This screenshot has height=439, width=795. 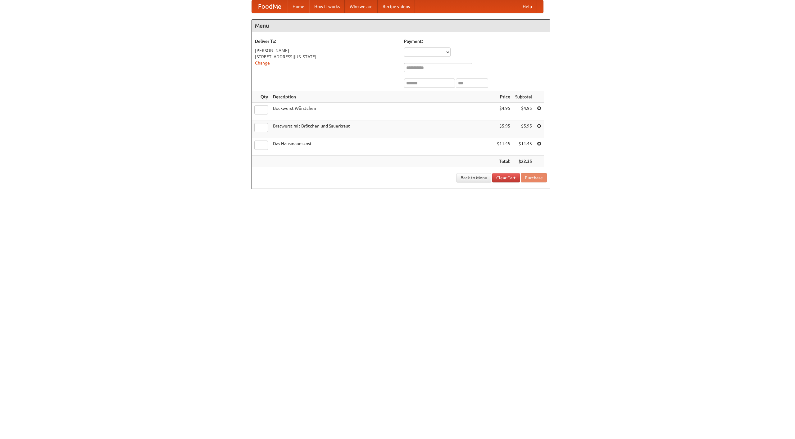 I want to click on a: Clear Cart, so click(x=506, y=178).